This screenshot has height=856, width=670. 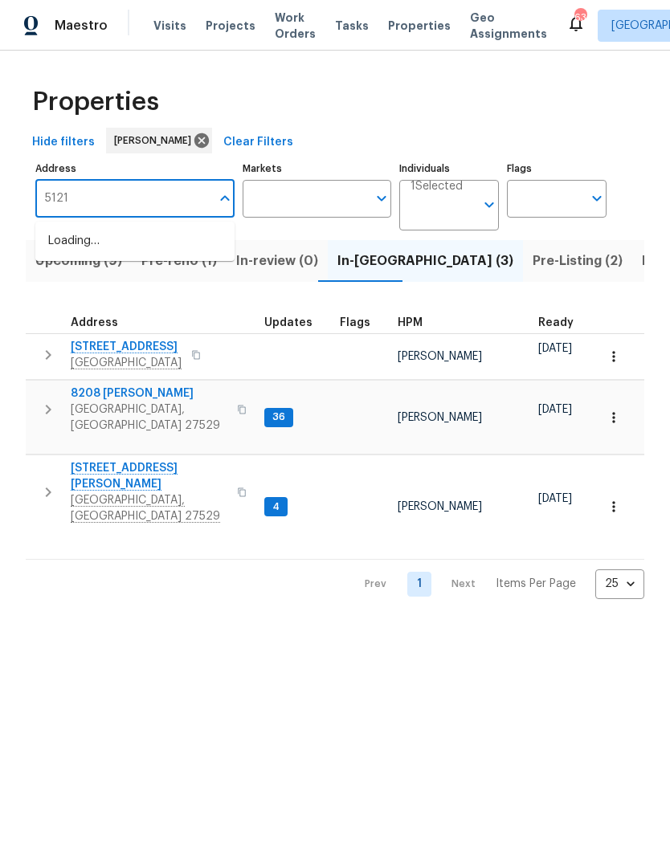 What do you see at coordinates (419, 584) in the screenshot?
I see `a: Goto page 1` at bounding box center [419, 584].